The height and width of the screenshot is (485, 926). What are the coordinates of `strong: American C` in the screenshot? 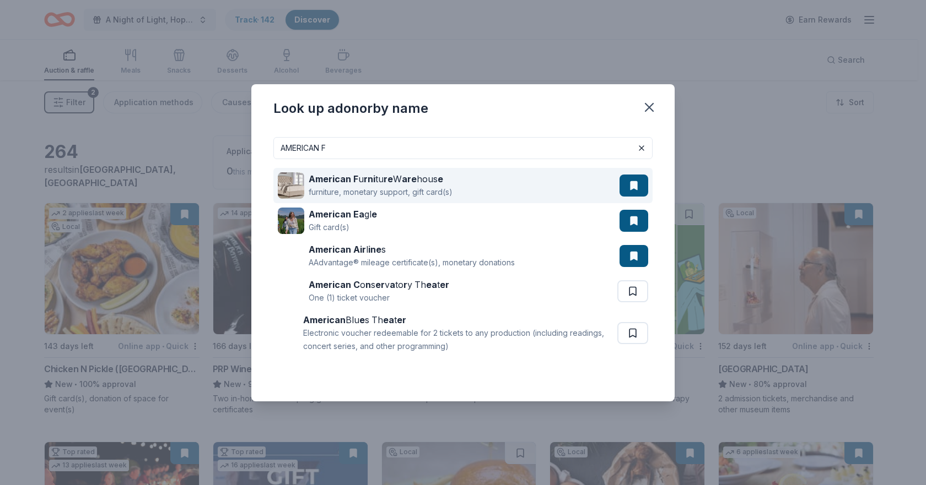 It's located at (334, 285).